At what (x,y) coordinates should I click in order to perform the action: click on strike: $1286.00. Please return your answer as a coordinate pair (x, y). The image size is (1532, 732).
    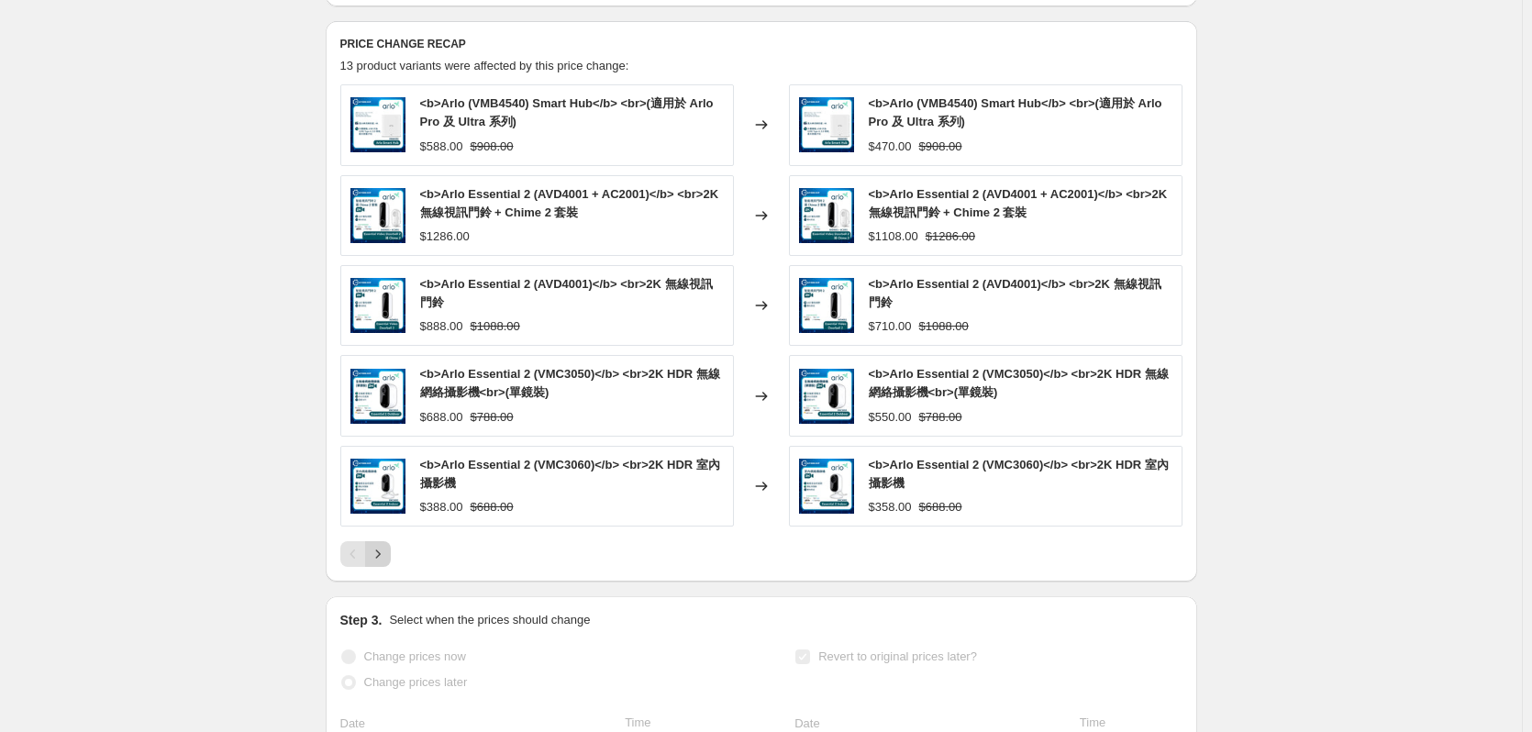
    Looking at the image, I should click on (951, 237).